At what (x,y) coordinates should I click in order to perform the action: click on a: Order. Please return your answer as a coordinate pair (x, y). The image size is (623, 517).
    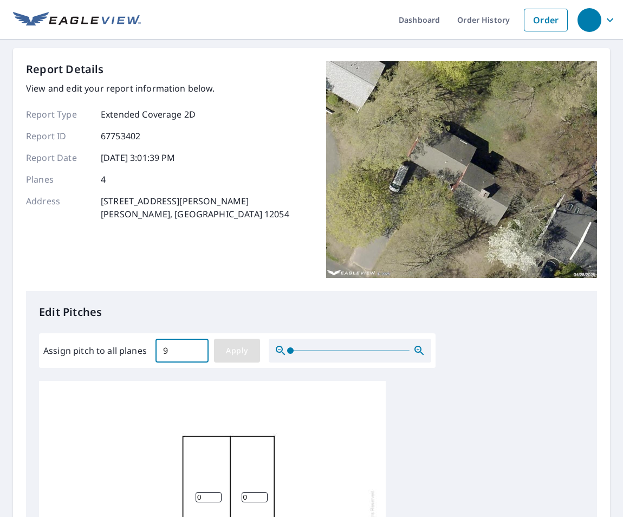
    Looking at the image, I should click on (546, 20).